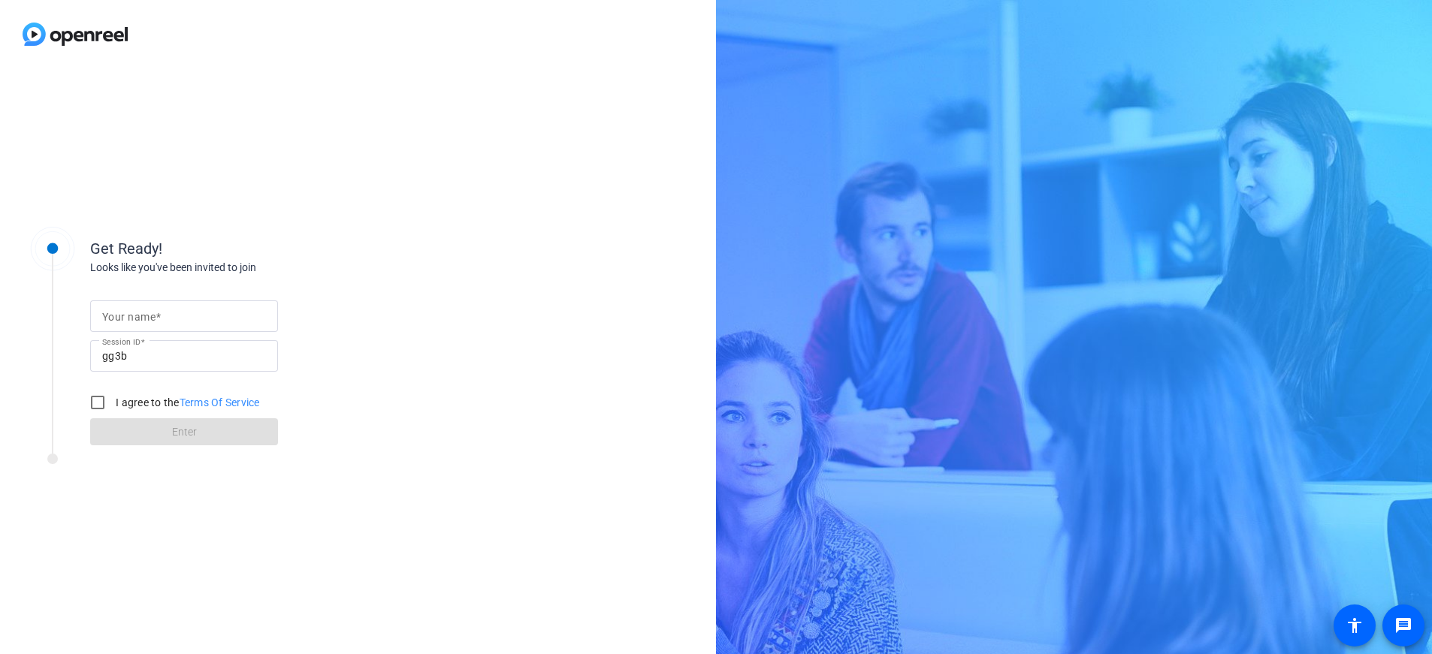  Describe the element at coordinates (128, 317) in the screenshot. I see `mat-label: Your name` at that location.